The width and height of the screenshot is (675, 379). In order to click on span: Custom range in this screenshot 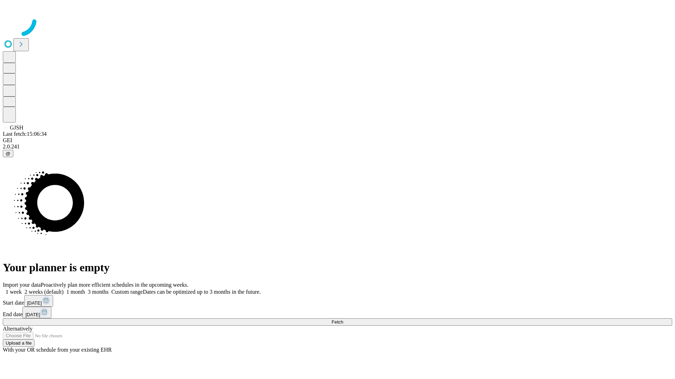, I will do `click(127, 292)`.